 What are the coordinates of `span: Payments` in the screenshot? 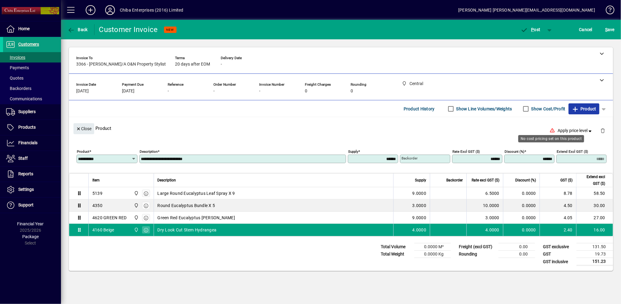 It's located at (17, 68).